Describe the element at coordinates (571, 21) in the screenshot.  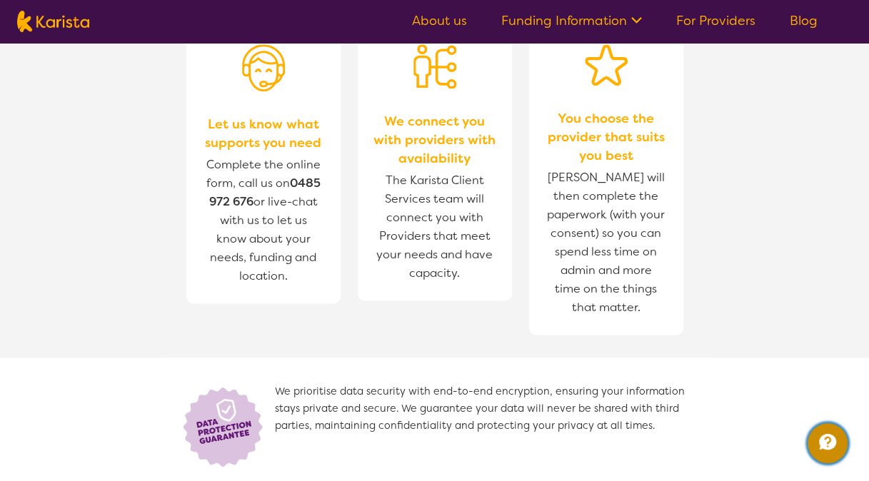
I see `a: Funding Information` at that location.